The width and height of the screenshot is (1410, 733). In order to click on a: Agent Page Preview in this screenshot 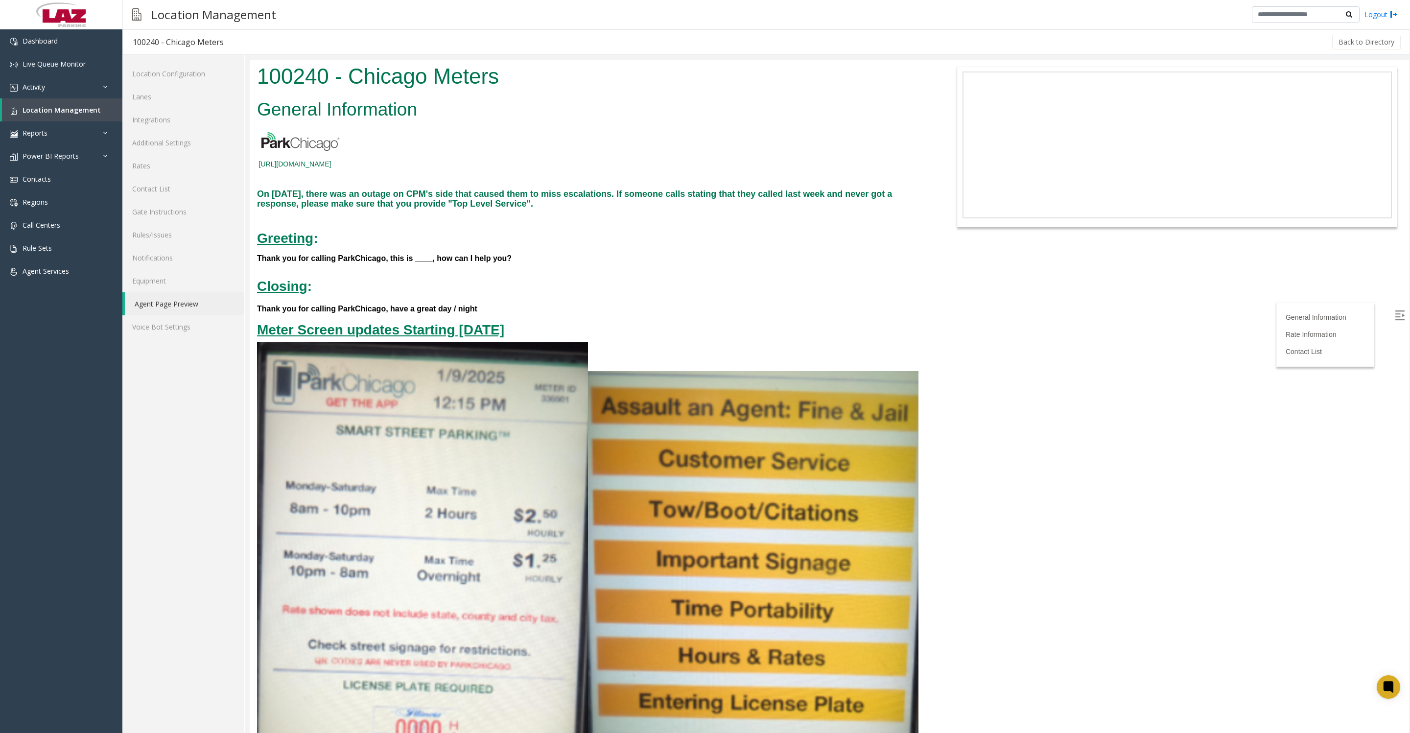, I will do `click(185, 304)`.